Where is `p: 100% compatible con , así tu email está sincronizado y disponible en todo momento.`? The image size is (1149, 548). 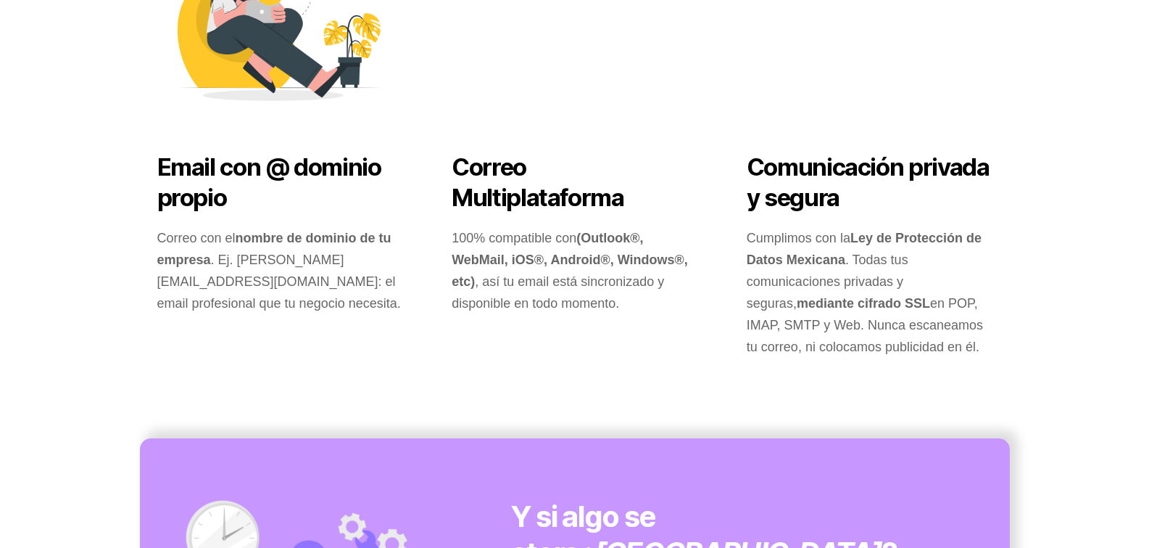 p: 100% compatible con , así tu email está sincronizado y disponible en todo momento. is located at coordinates (574, 270).